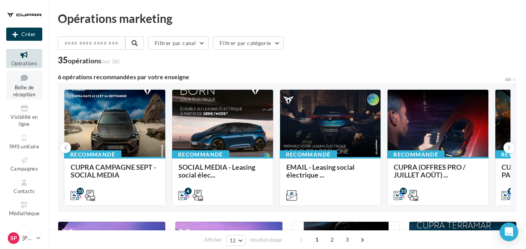 This screenshot has width=526, height=249. Describe the element at coordinates (24, 58) in the screenshot. I see `a: Opérations` at that location.